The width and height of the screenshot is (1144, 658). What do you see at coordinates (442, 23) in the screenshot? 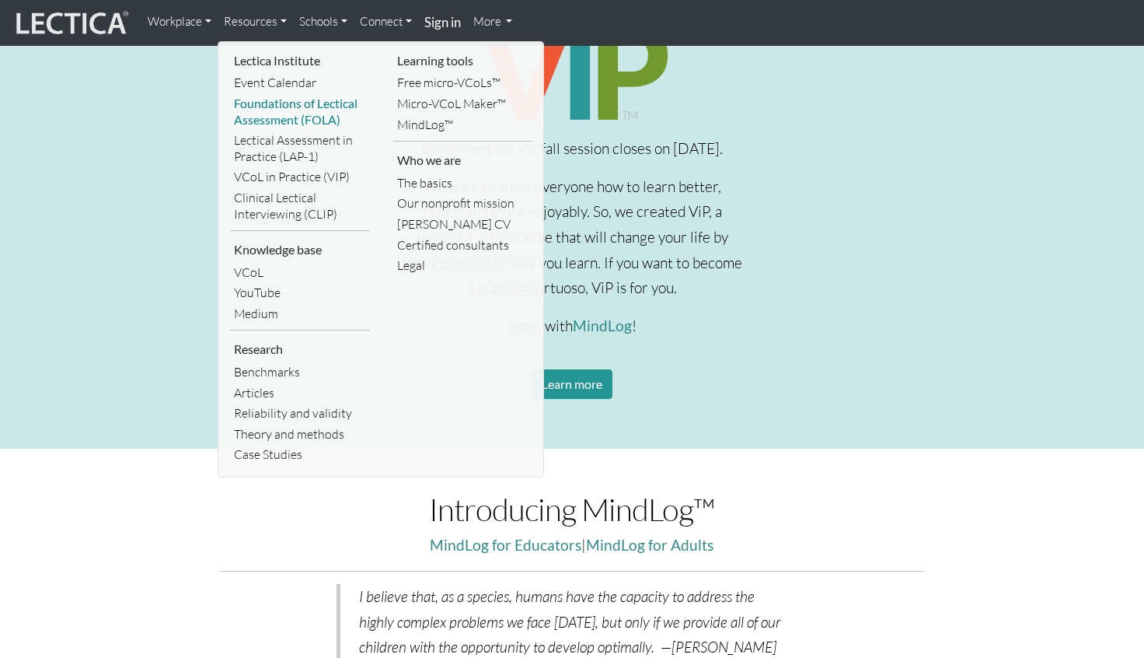
I see `a: Sign in` at bounding box center [442, 23].